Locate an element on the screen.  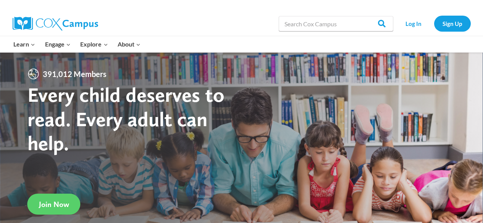
span: Learn is located at coordinates (24, 44).